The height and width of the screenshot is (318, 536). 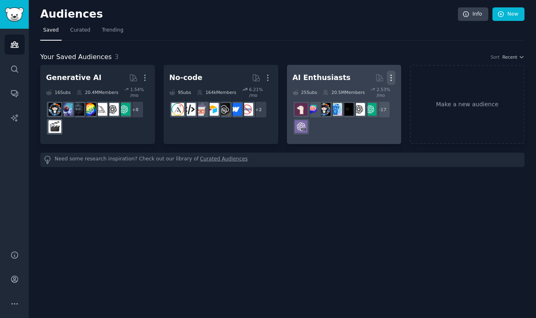 What do you see at coordinates (113, 32) in the screenshot?
I see `a: Trending` at bounding box center [113, 32].